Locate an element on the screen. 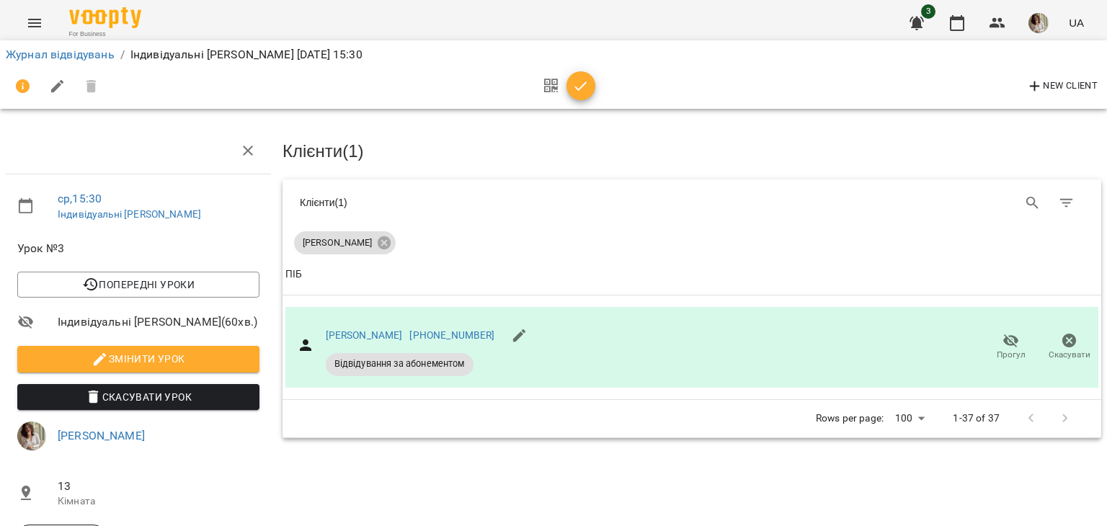 The width and height of the screenshot is (1107, 526). a: Журнал відвідувань is located at coordinates (60, 54).